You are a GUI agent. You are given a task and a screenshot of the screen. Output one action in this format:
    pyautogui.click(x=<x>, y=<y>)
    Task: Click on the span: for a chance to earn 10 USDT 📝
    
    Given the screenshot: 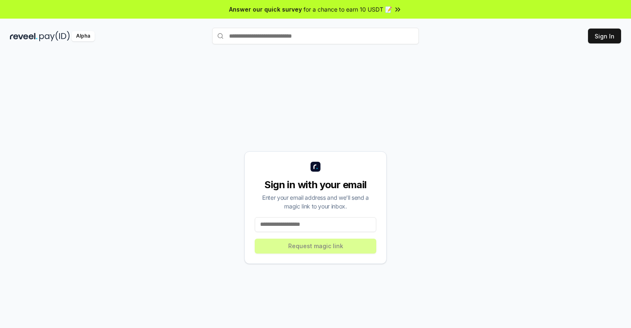 What is the action you would take?
    pyautogui.click(x=348, y=9)
    